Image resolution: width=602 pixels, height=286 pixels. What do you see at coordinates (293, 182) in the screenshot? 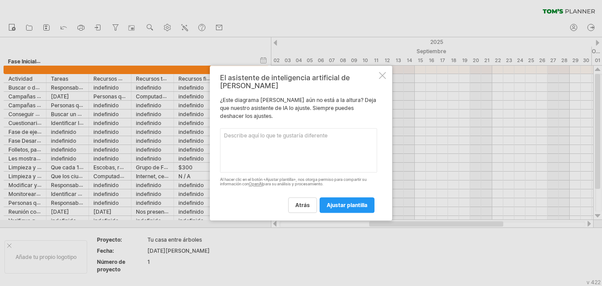
I see `font: Al hacer clic en el botón «Ajustar plantilla», nos otorga permiso para compartir su información con` at bounding box center [293, 182].